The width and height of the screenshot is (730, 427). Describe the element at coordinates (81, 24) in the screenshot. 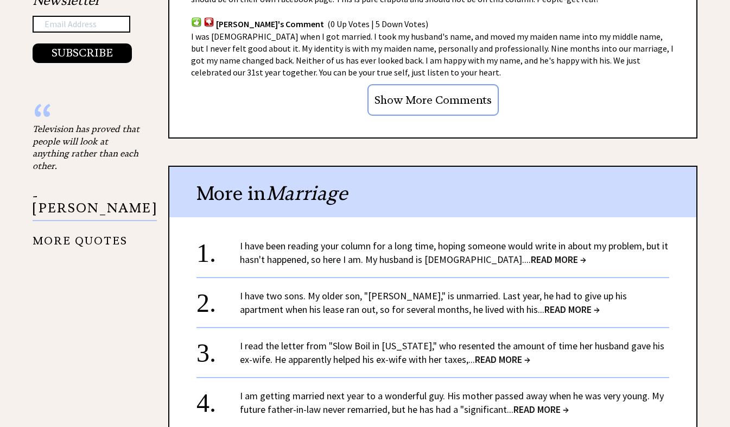

I see `input: Email Address` at that location.